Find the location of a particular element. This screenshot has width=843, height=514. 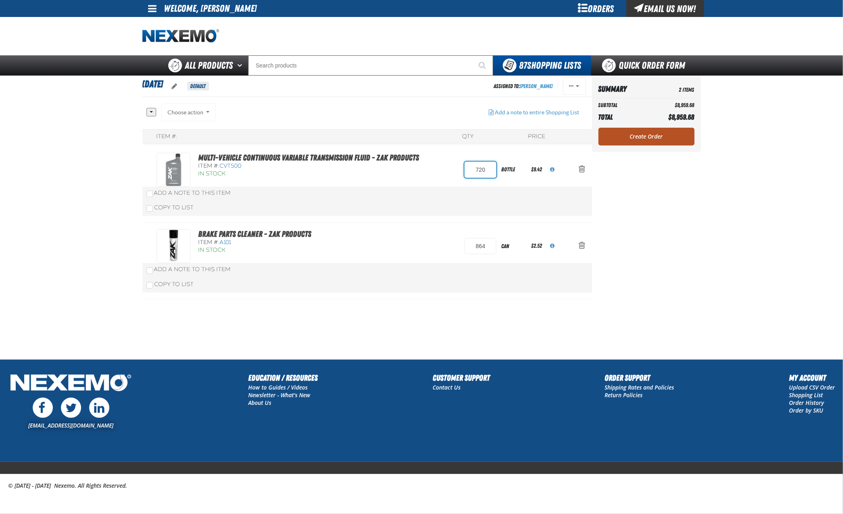

a: Newsletter - What's New is located at coordinates (280, 394).